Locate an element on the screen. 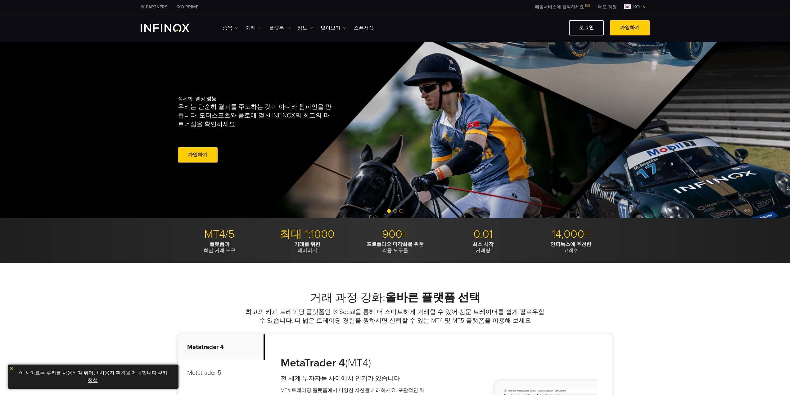 This screenshot has width=790, height=395. h3: (MT4) is located at coordinates (355, 363).